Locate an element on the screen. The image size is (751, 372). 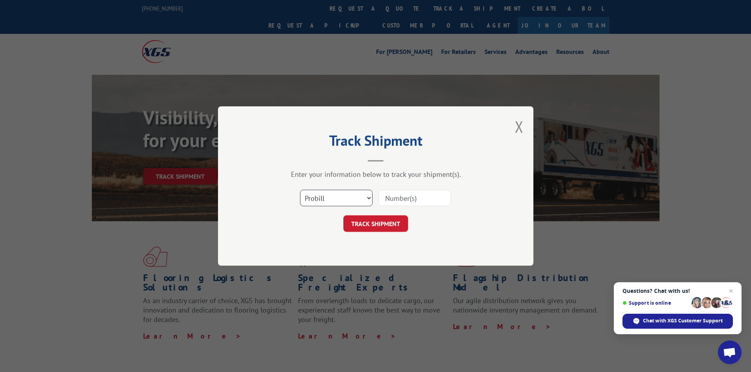
span: Questions? Chat with us! is located at coordinates (677, 291).